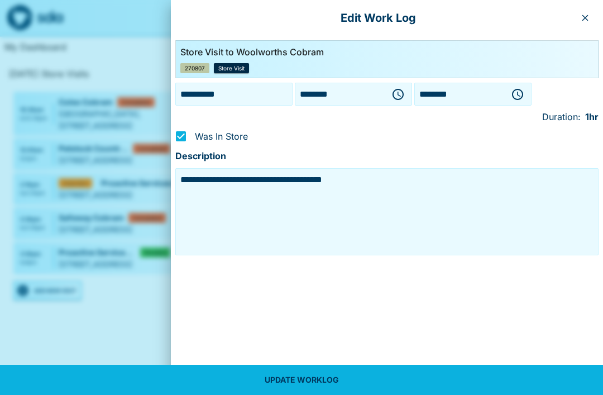  Describe the element at coordinates (234, 94) in the screenshot. I see `input: Choose date, selected date is 15 Sep 2025` at that location.